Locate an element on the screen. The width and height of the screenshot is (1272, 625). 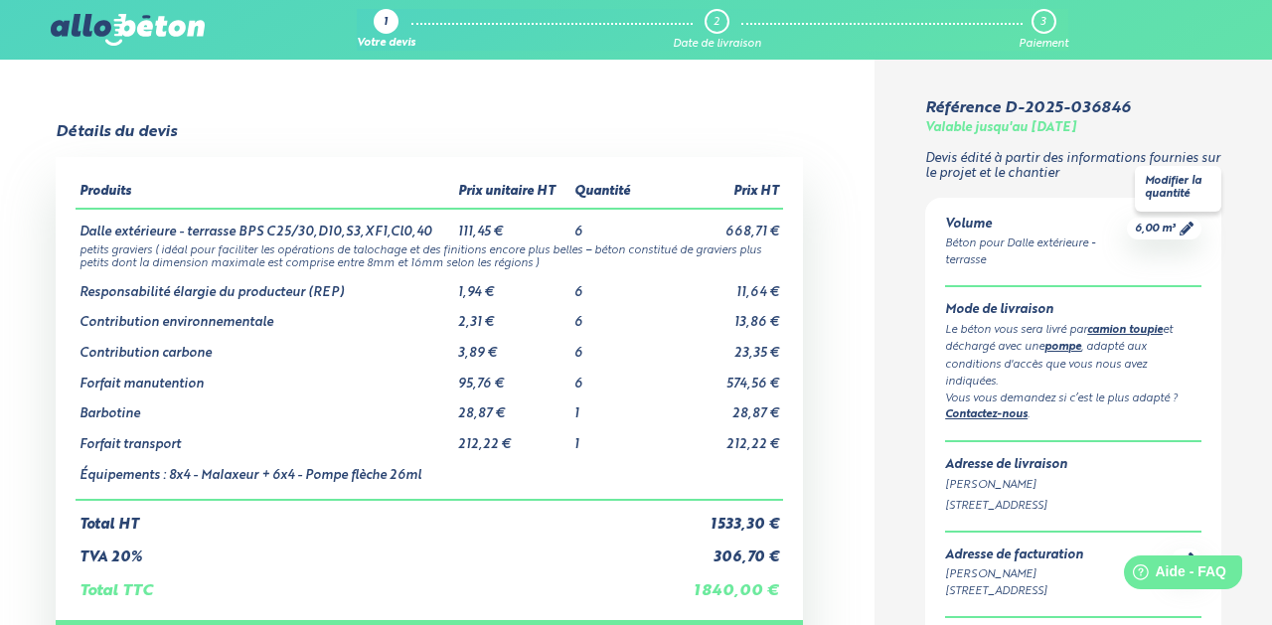
td: TVA 20% is located at coordinates (366, 550).